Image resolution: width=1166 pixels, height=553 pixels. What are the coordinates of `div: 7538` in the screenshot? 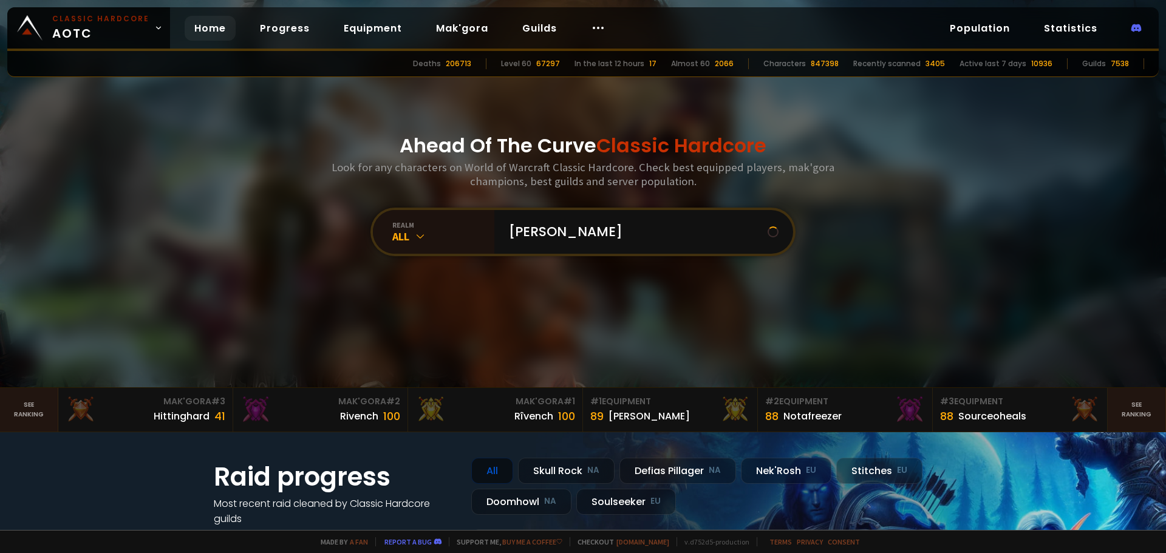 It's located at (1120, 64).